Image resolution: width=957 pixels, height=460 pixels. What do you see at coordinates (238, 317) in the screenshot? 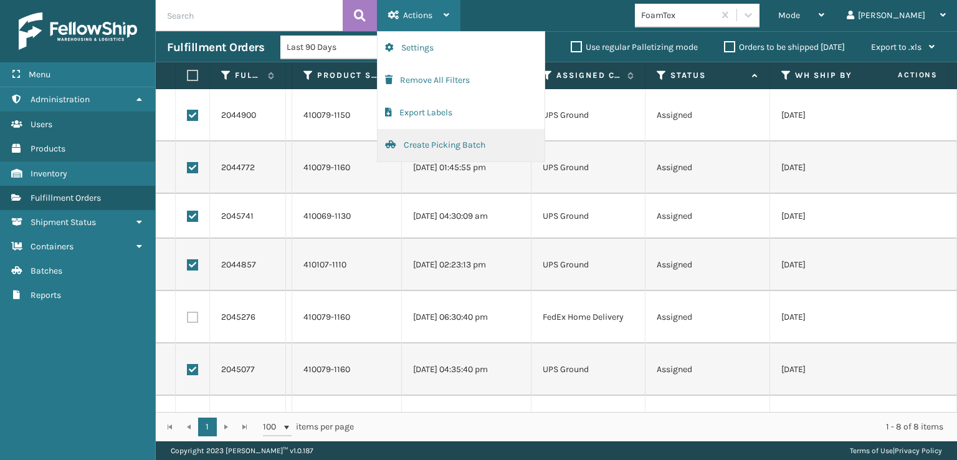
I see `a: 2045276` at bounding box center [238, 317].